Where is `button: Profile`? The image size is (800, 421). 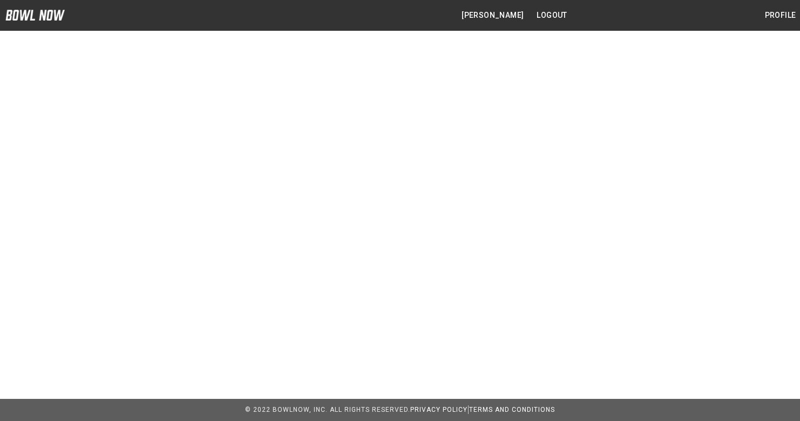
button: Profile is located at coordinates (780, 15).